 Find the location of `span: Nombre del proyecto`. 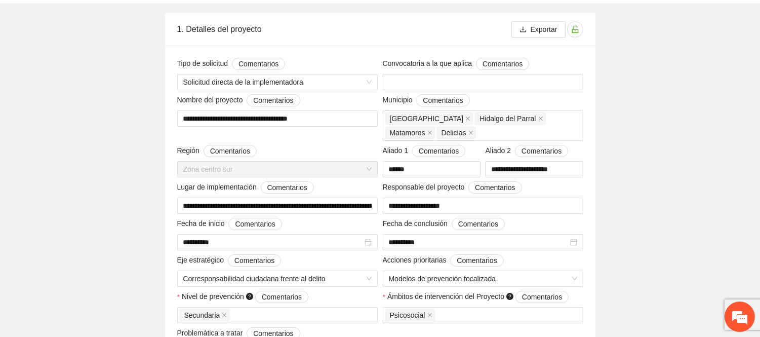

span: Nombre del proyecto is located at coordinates (239, 100).